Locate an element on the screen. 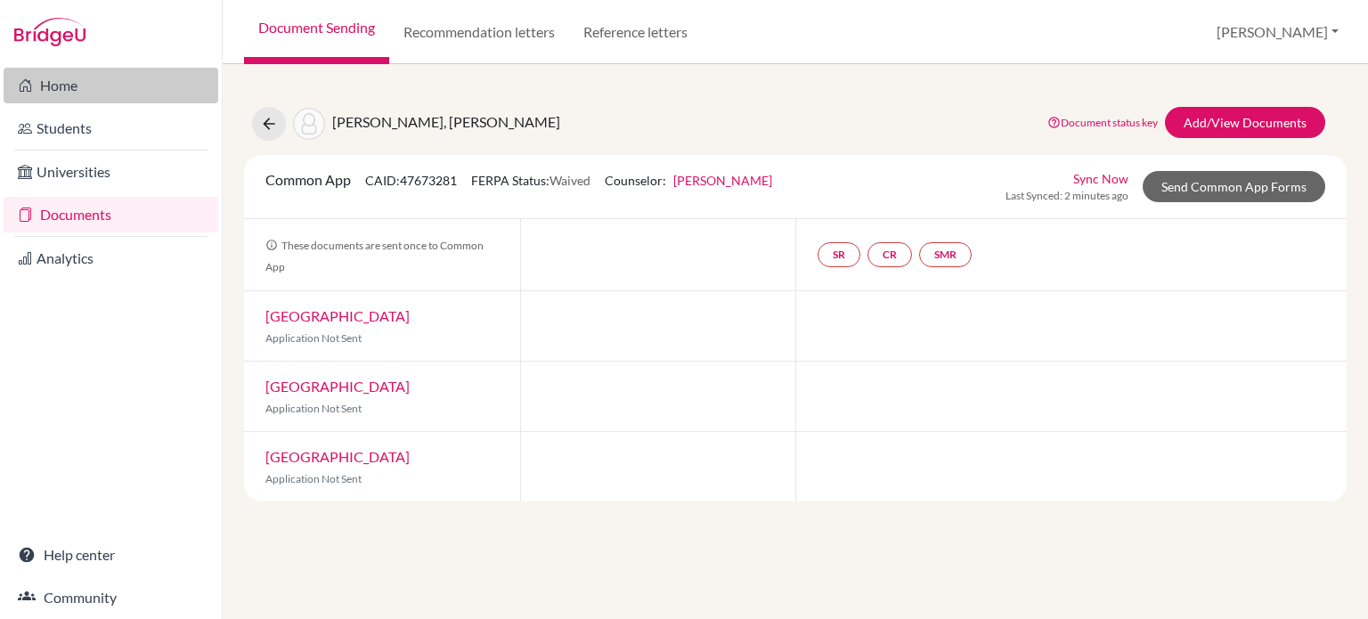  a: SR is located at coordinates (839, 255).